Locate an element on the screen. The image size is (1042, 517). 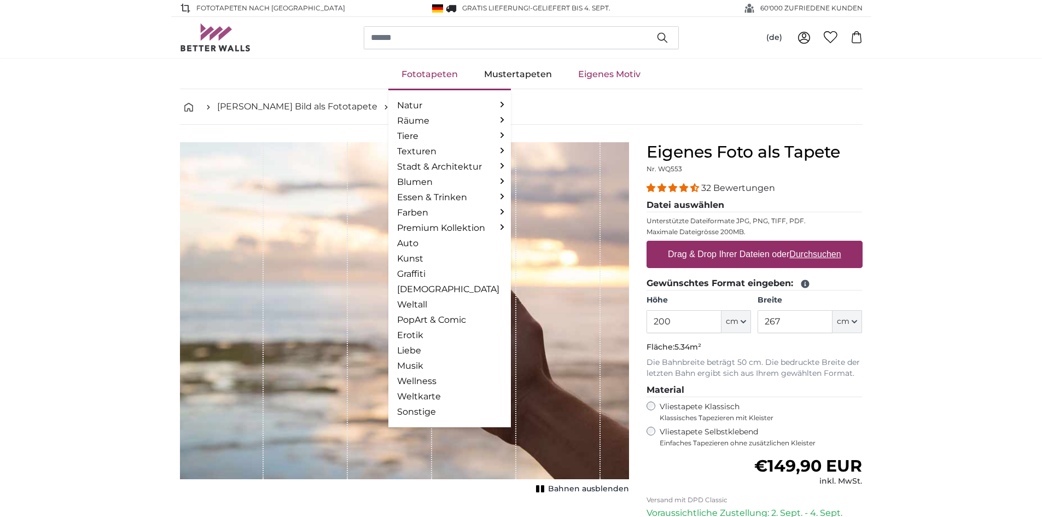
a: Texturen is located at coordinates (450, 152).